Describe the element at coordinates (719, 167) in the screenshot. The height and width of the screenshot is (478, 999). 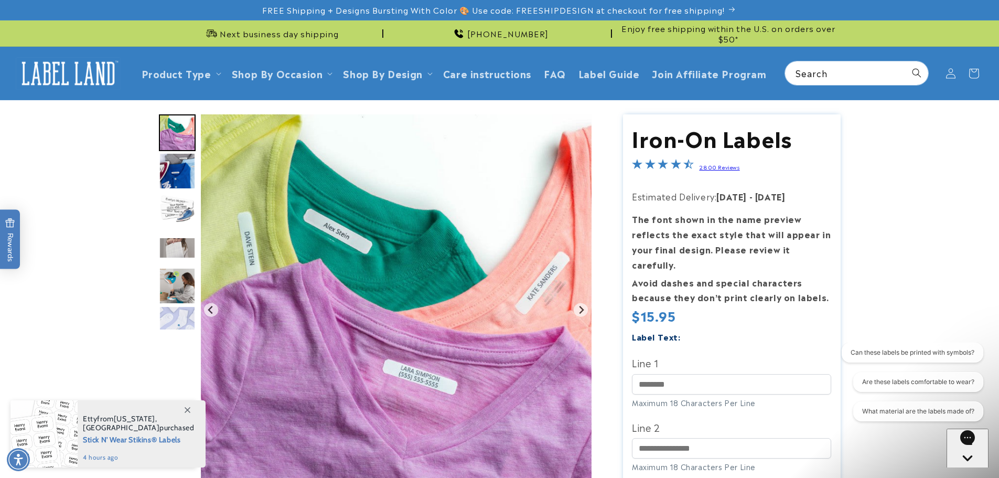
I see `a: 2800 Reviews - open in a new tab` at that location.